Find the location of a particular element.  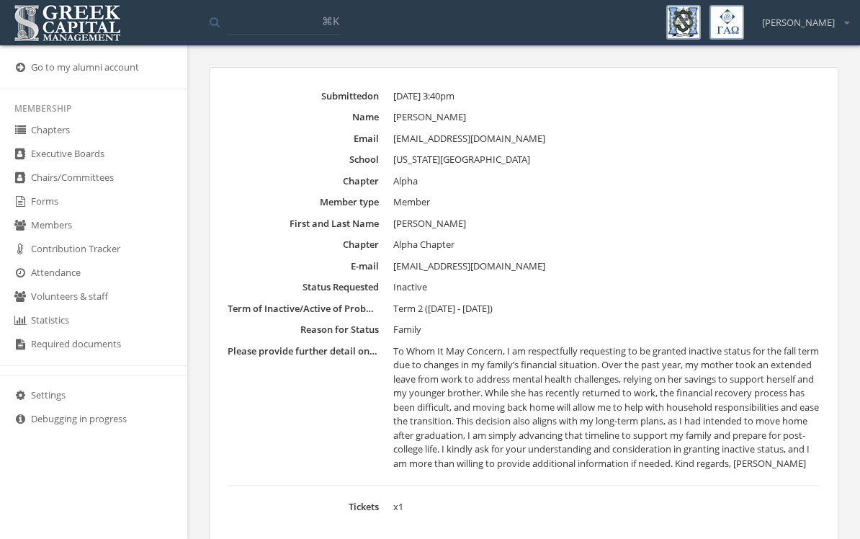

dt: Status Requested is located at coordinates (303, 287).